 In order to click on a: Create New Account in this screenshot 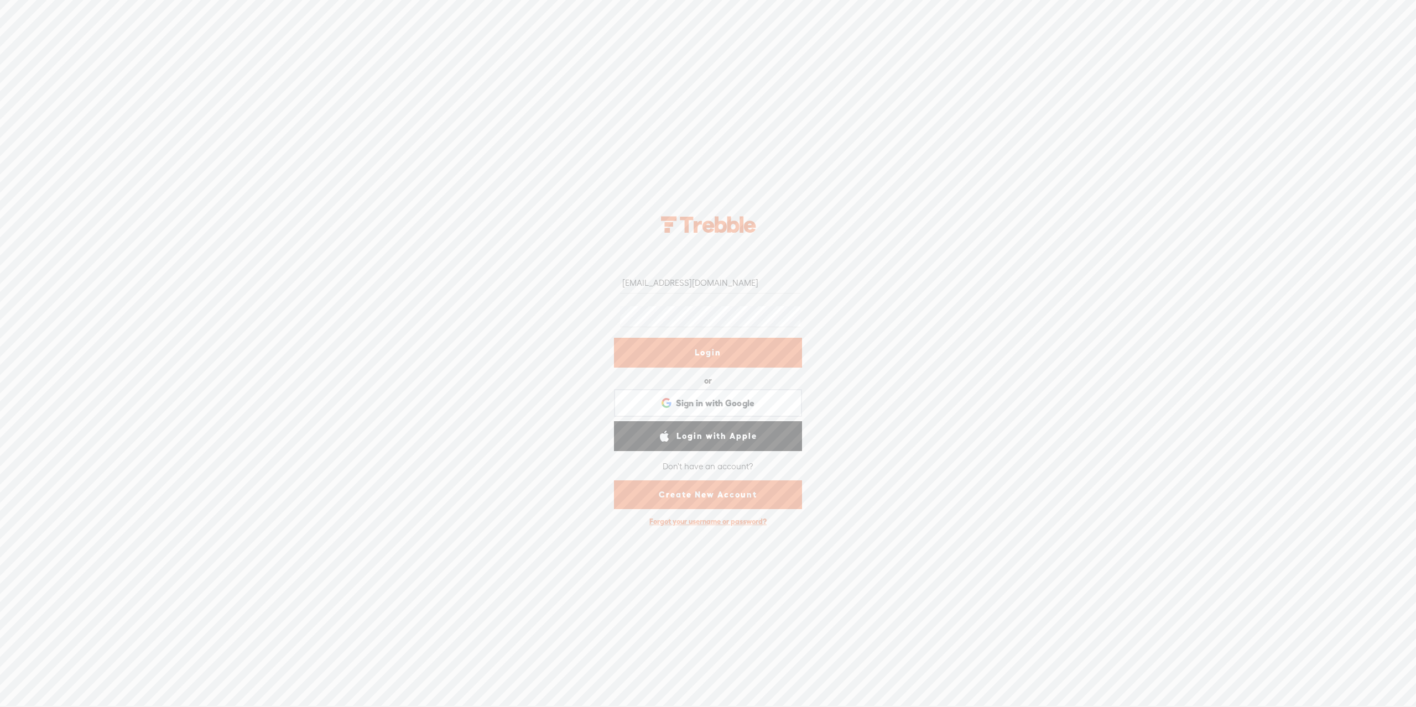, I will do `click(708, 495)`.